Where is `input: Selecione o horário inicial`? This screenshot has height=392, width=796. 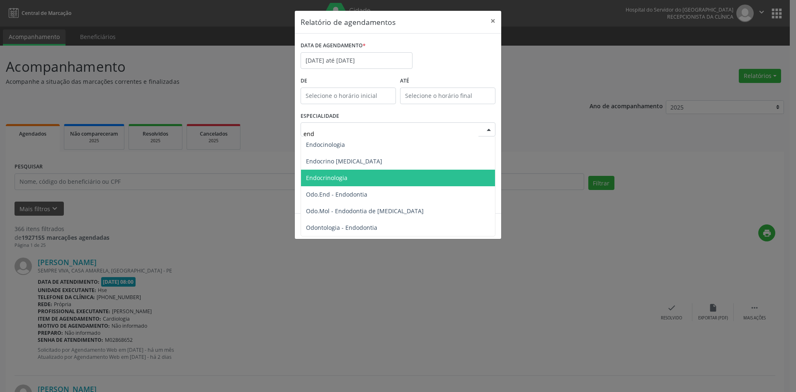 input: Selecione o horário inicial is located at coordinates (348, 96).